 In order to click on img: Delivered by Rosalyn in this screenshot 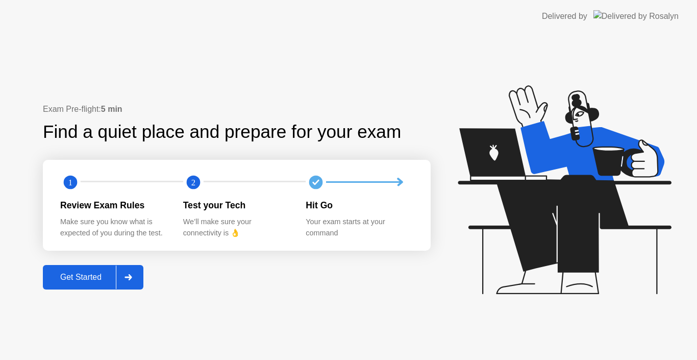, I will do `click(636, 16)`.